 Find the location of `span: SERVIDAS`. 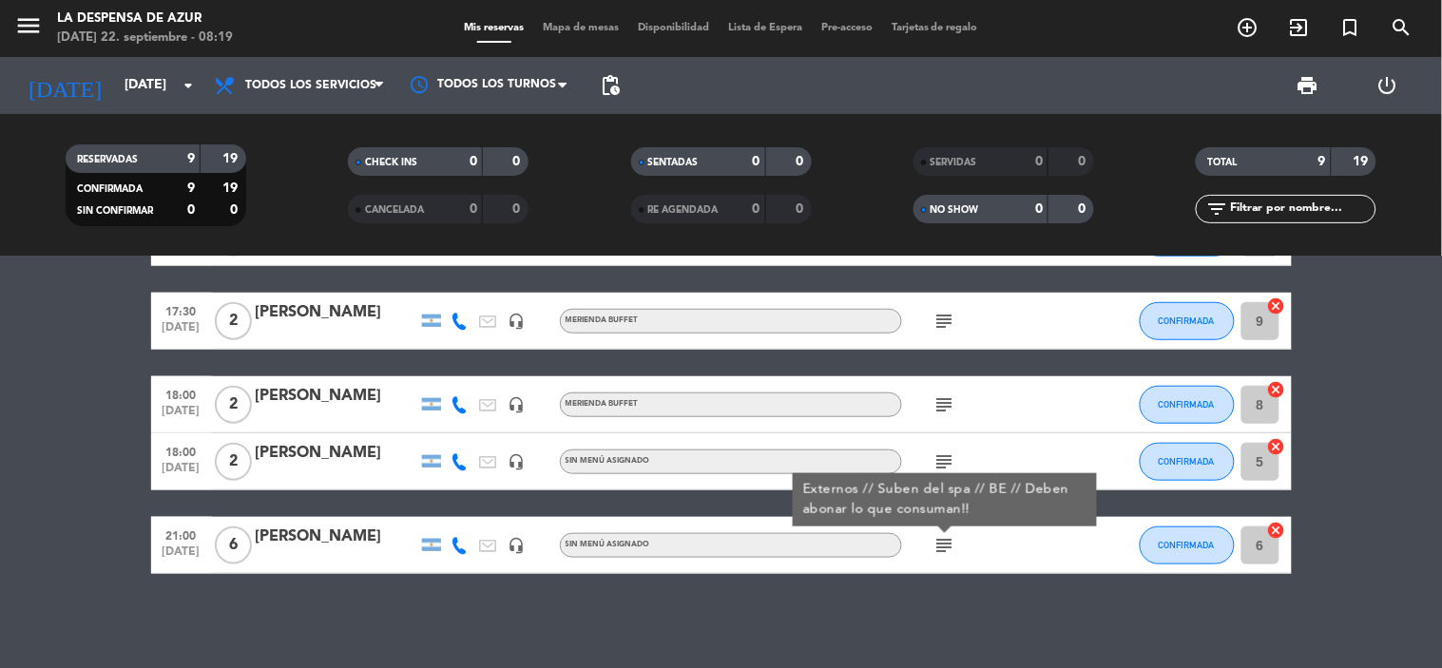

span: SERVIDAS is located at coordinates (953, 163).